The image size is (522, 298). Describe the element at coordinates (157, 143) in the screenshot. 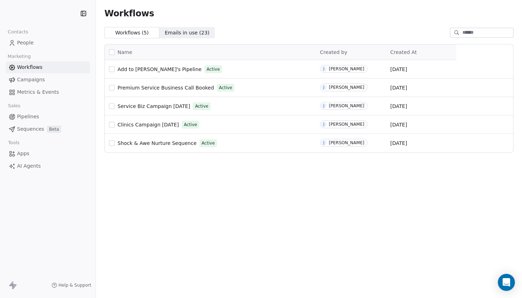

I see `span: Shock & Awe Nurture Sequence` at that location.